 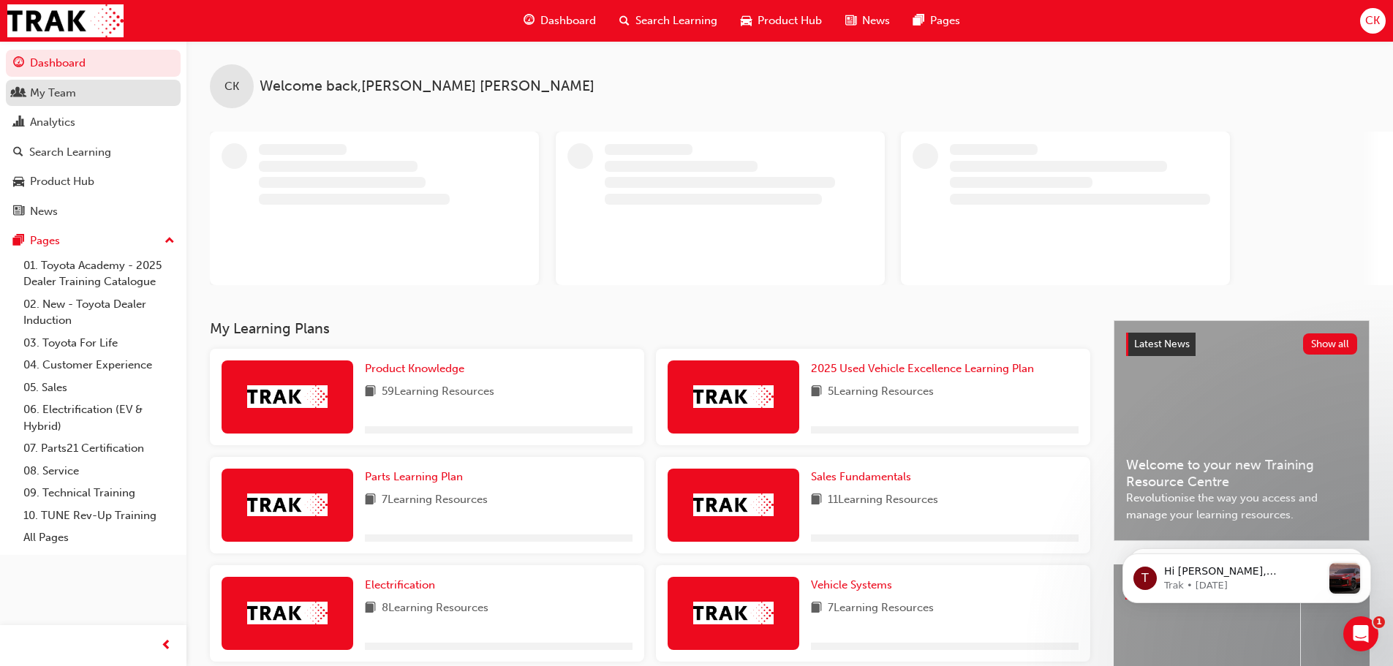 What do you see at coordinates (650, 328) in the screenshot?
I see `h3: My Learning Plans` at bounding box center [650, 328].